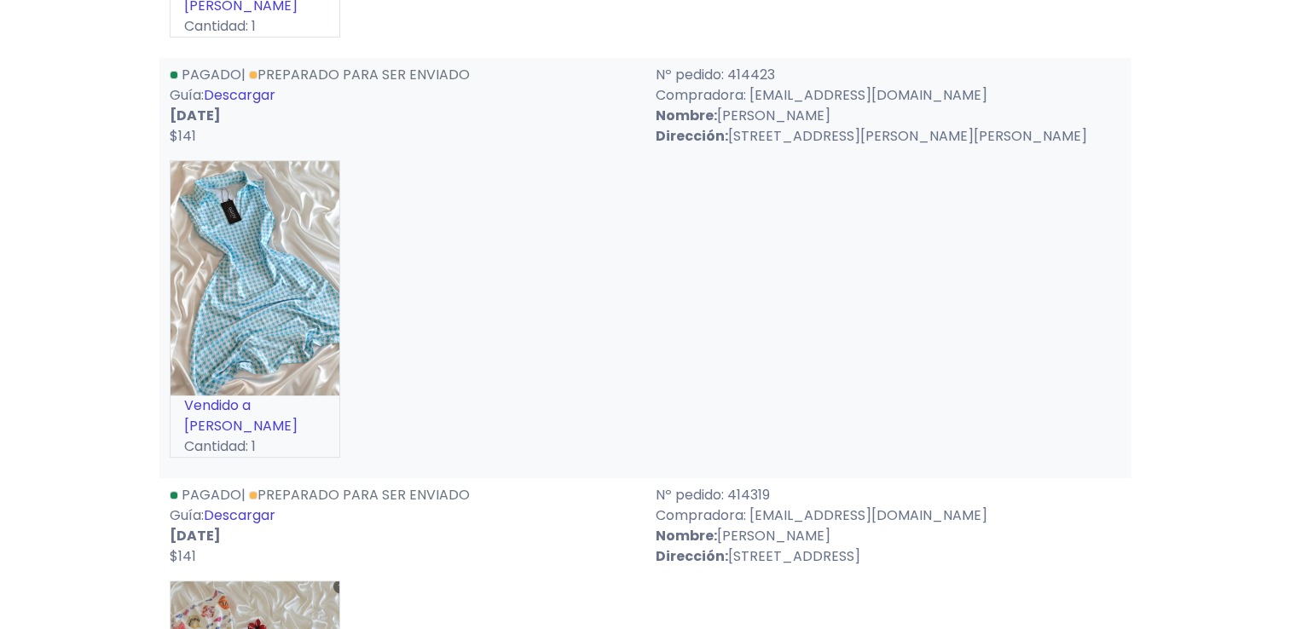  I want to click on p: Nº pedido: 414423, so click(889, 75).